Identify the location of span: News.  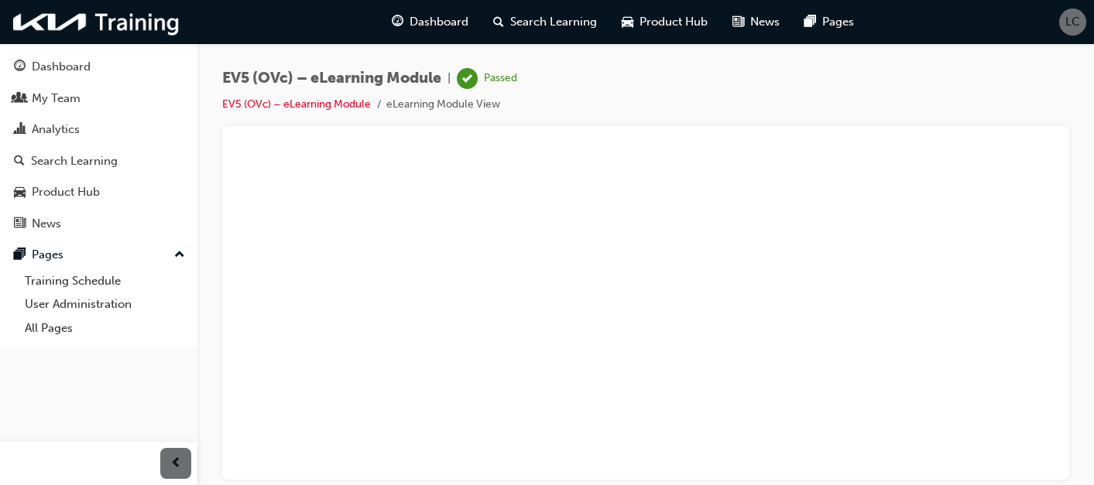
(765, 22).